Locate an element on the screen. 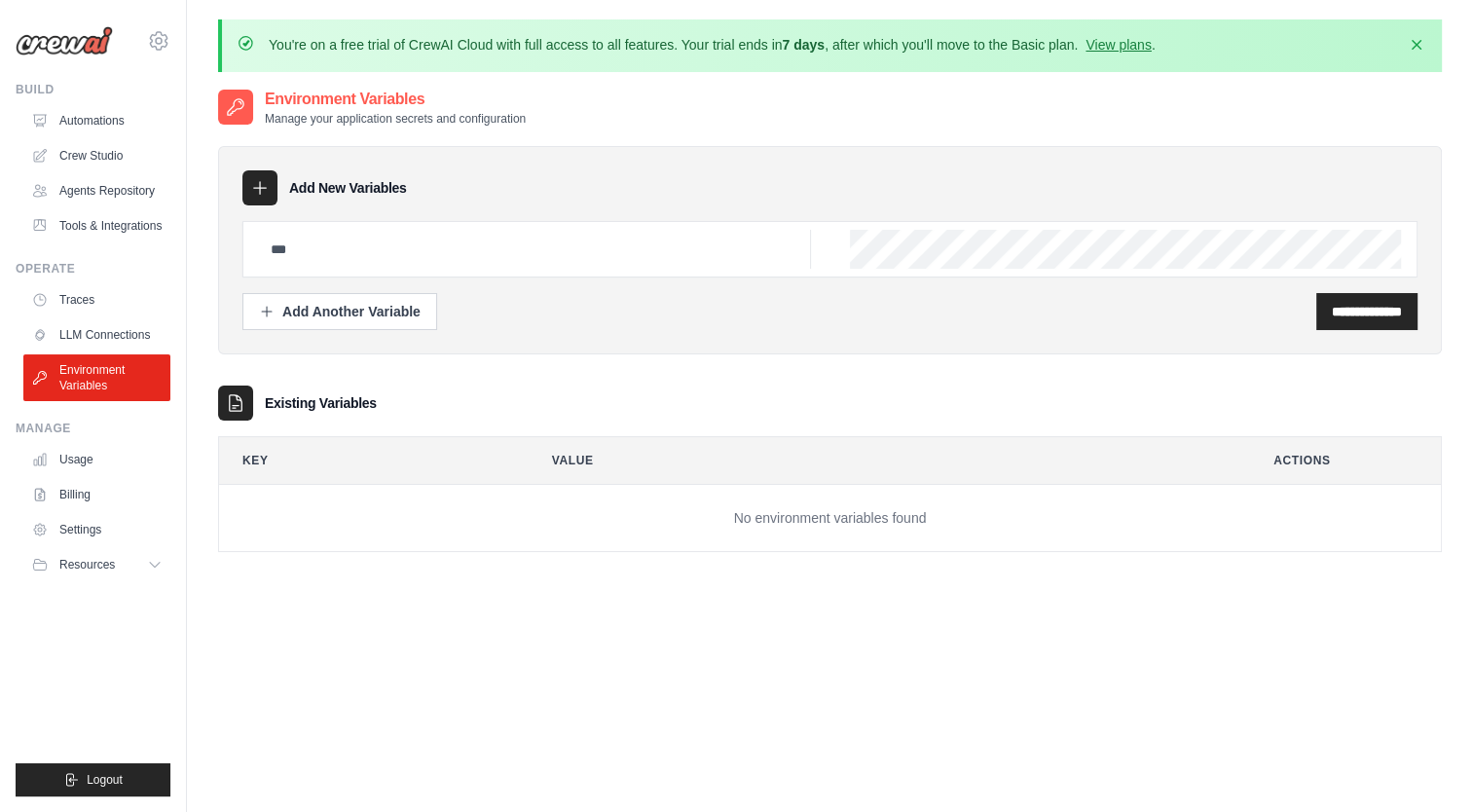 Image resolution: width=1473 pixels, height=812 pixels. h2: Environment Variables is located at coordinates (395, 100).